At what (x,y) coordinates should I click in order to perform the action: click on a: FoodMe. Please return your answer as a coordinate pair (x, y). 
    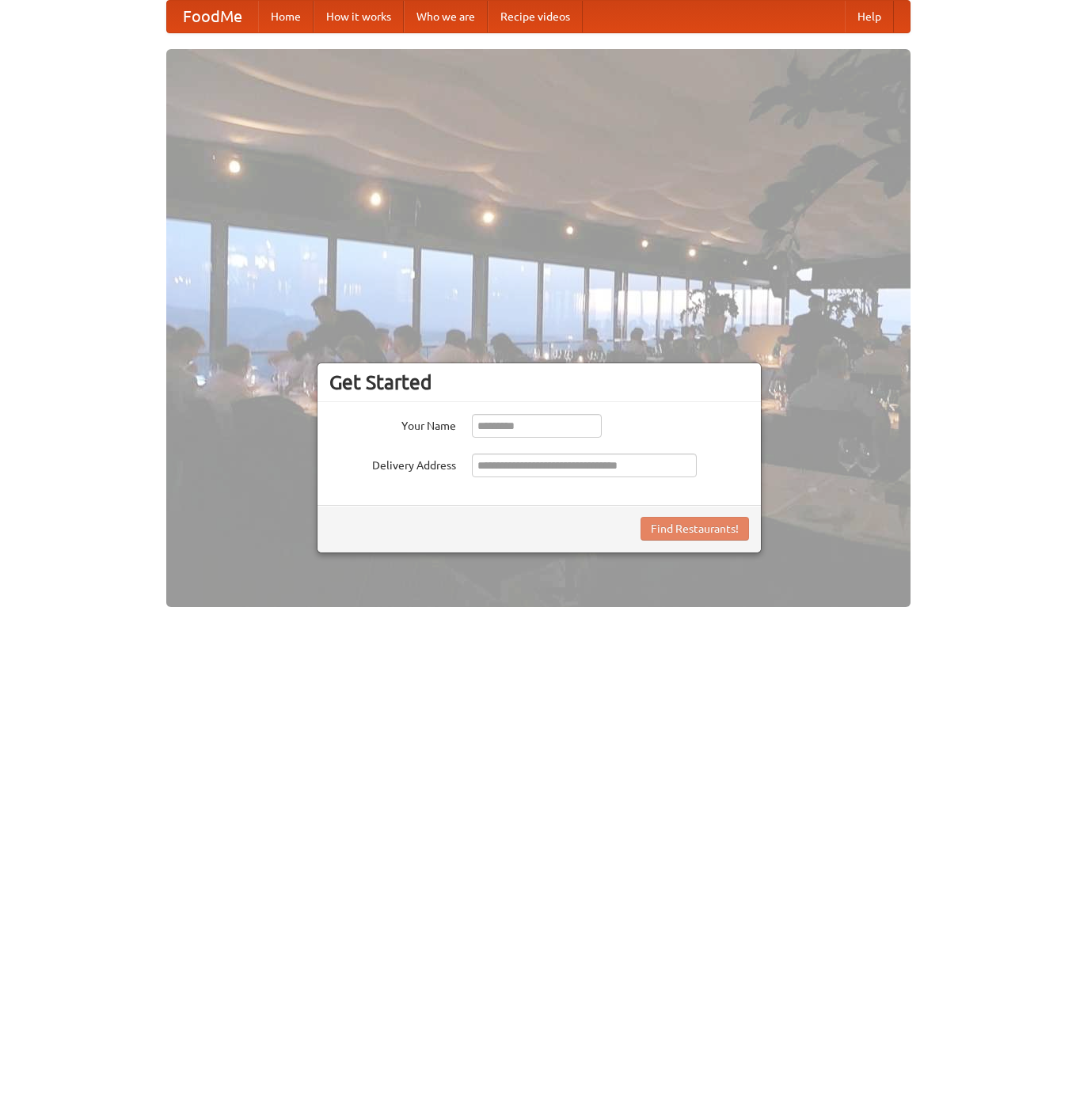
    Looking at the image, I should click on (212, 17).